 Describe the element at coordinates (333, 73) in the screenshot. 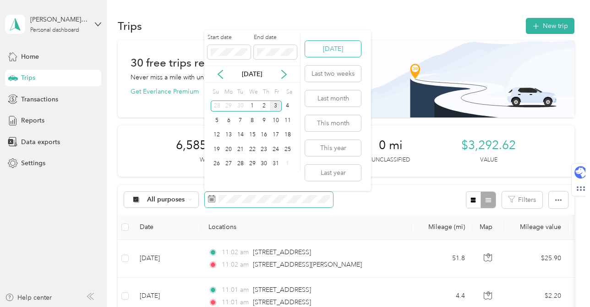

I see `button: Last two weeks` at that location.